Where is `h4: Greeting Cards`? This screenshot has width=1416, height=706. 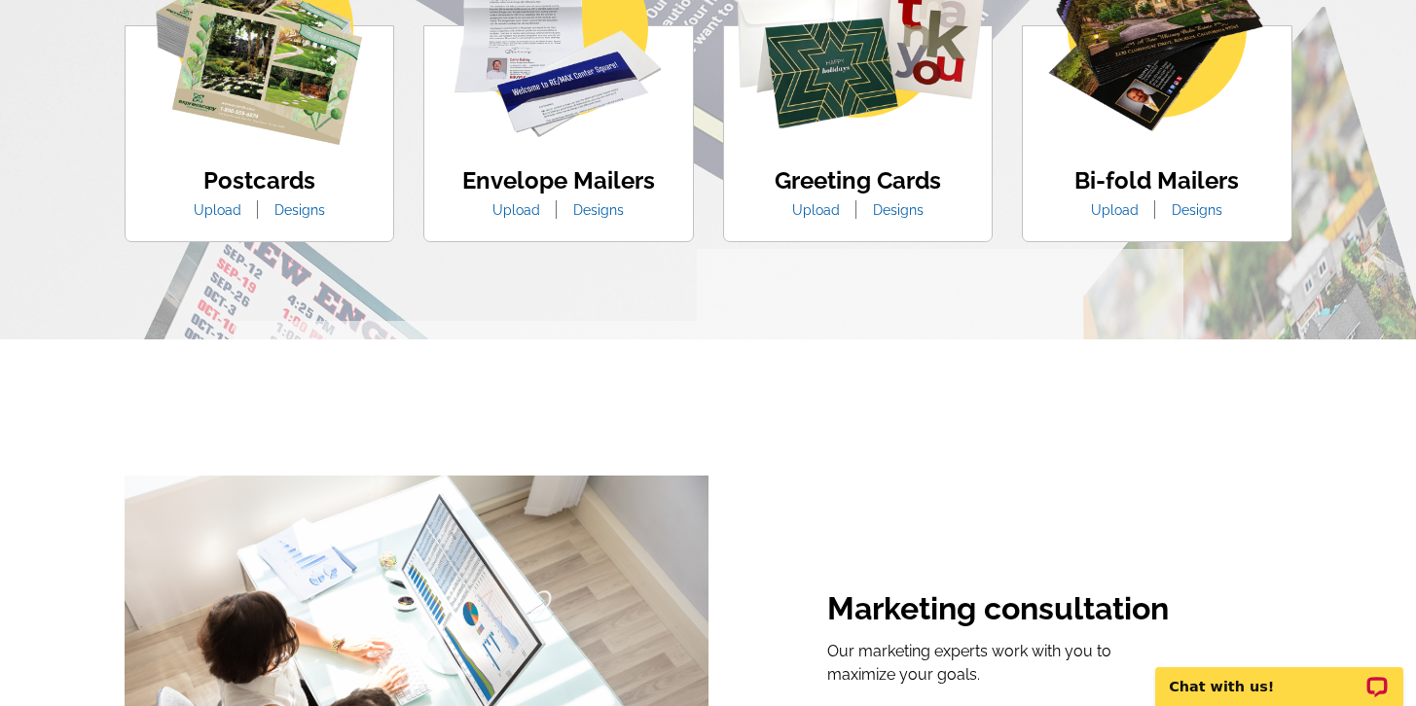 h4: Greeting Cards is located at coordinates (857, 181).